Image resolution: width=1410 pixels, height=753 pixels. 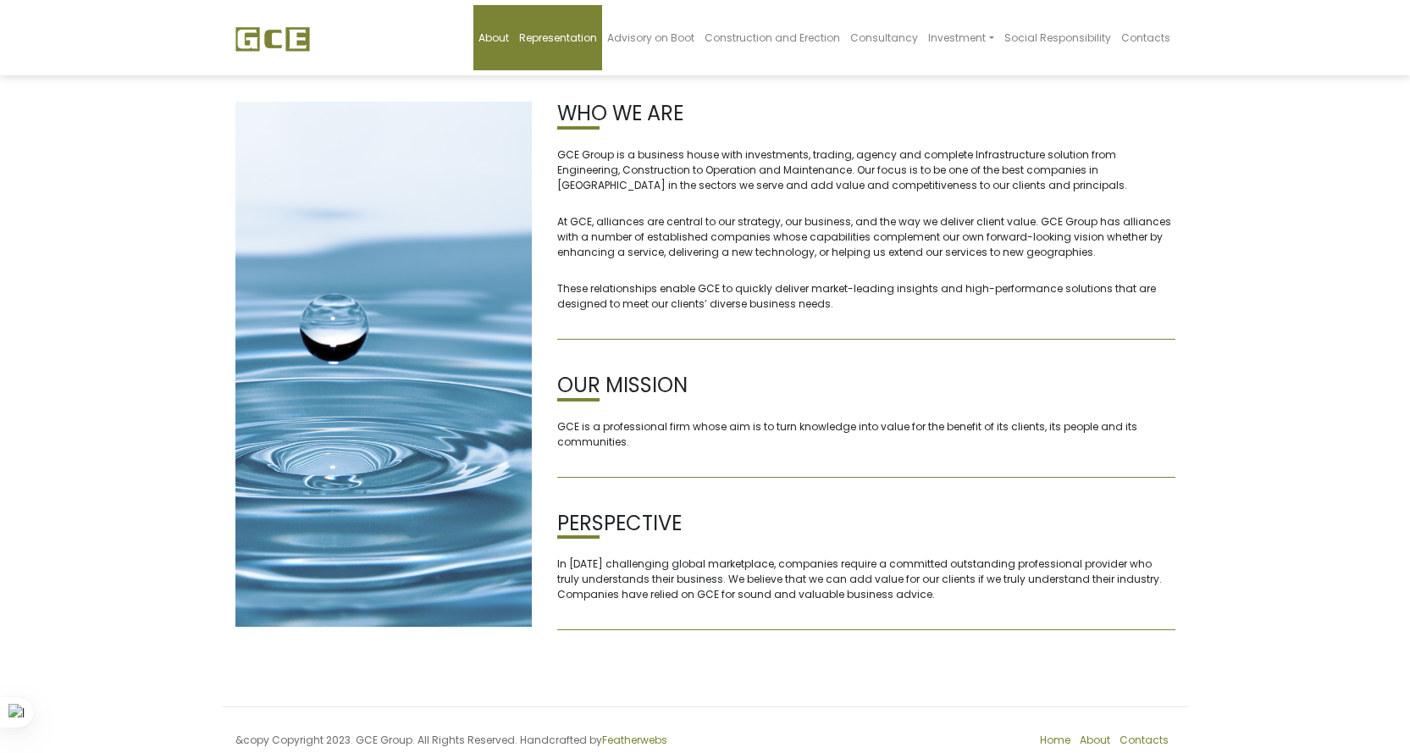 What do you see at coordinates (650, 37) in the screenshot?
I see `a: Advisory on Boot` at bounding box center [650, 37].